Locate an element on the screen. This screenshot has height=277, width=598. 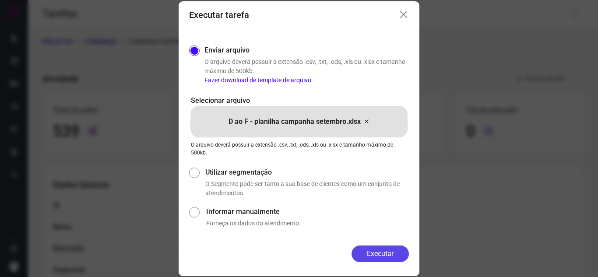
p: Forneça os dados do atendimento. is located at coordinates (307, 223).